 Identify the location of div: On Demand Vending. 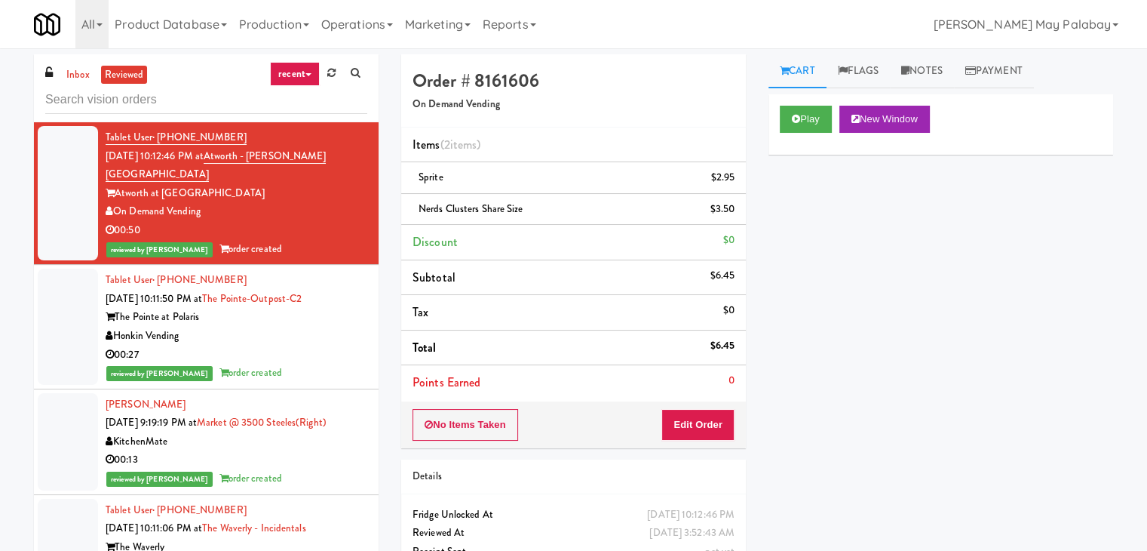
(236, 211).